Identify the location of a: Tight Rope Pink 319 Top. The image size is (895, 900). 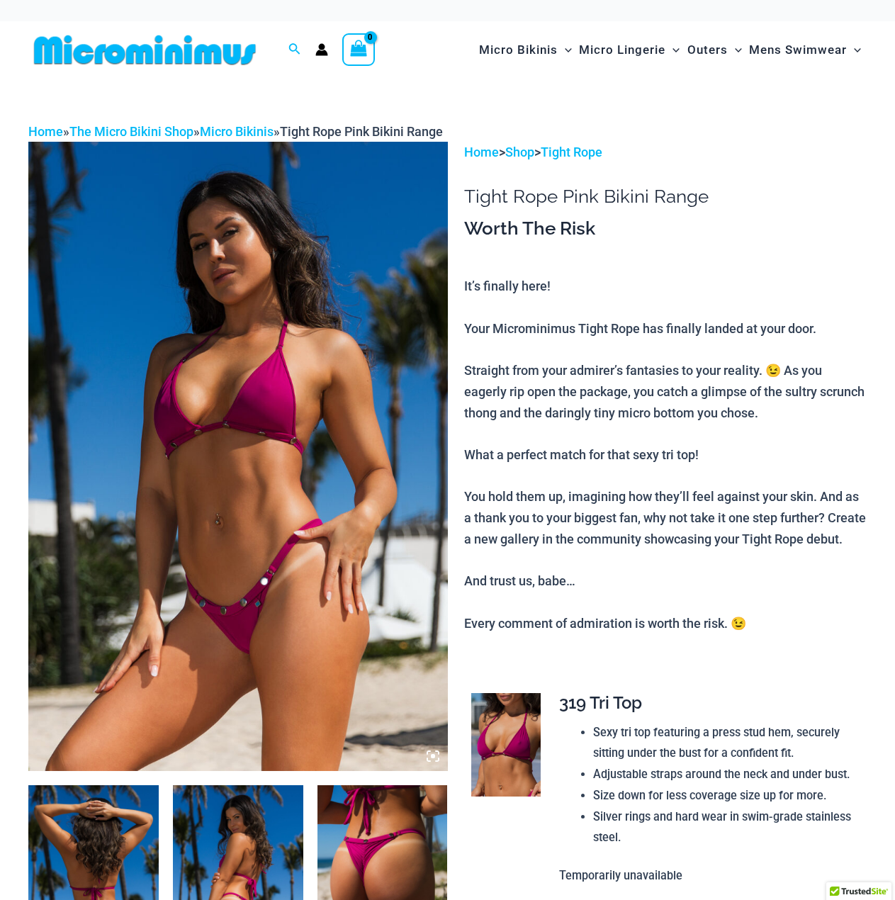
(505, 745).